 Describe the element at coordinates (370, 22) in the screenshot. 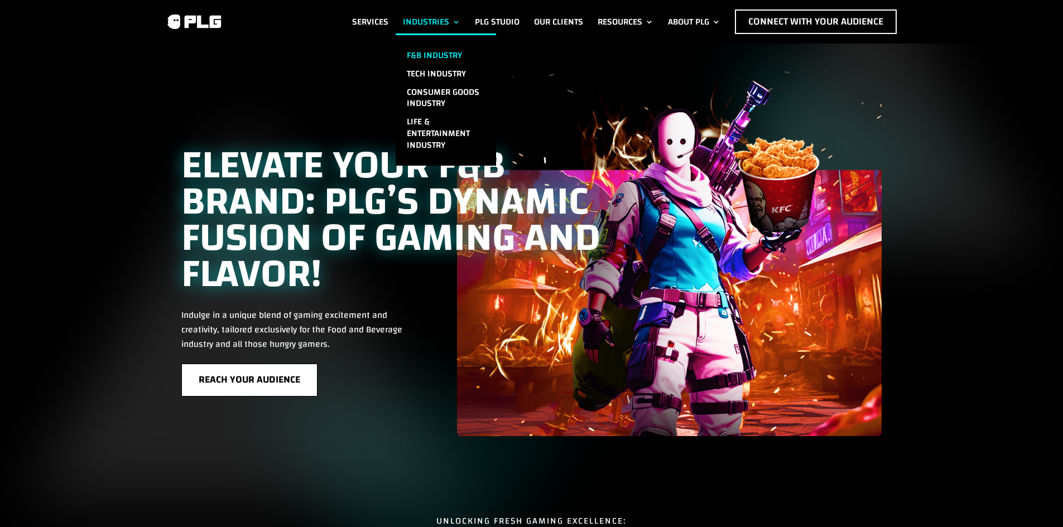

I see `a: Services` at that location.